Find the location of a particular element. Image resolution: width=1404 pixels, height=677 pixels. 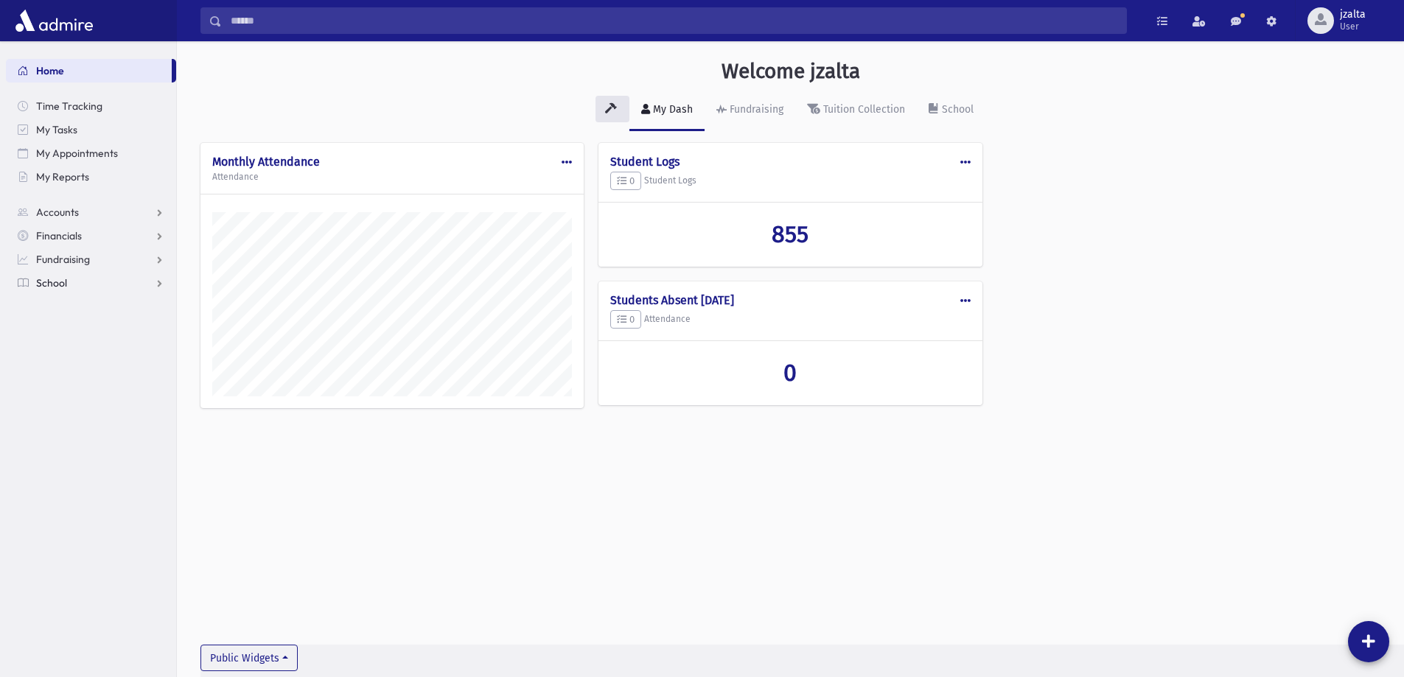

h4: Monthly Attendance is located at coordinates (392, 161).